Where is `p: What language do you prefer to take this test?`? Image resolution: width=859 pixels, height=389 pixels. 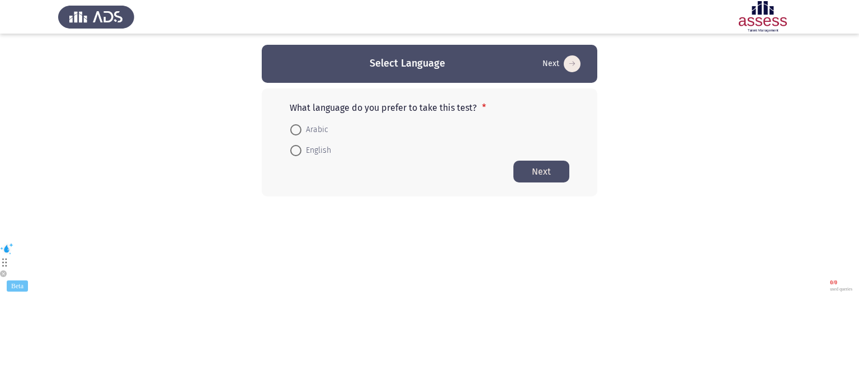 p: What language do you prefer to take this test? is located at coordinates (429, 107).